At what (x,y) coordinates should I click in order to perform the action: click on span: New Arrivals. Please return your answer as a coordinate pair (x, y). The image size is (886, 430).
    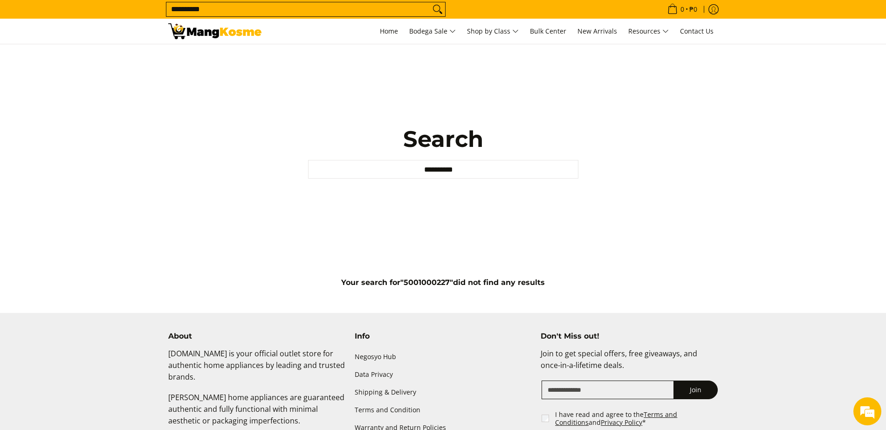
    Looking at the image, I should click on (597, 31).